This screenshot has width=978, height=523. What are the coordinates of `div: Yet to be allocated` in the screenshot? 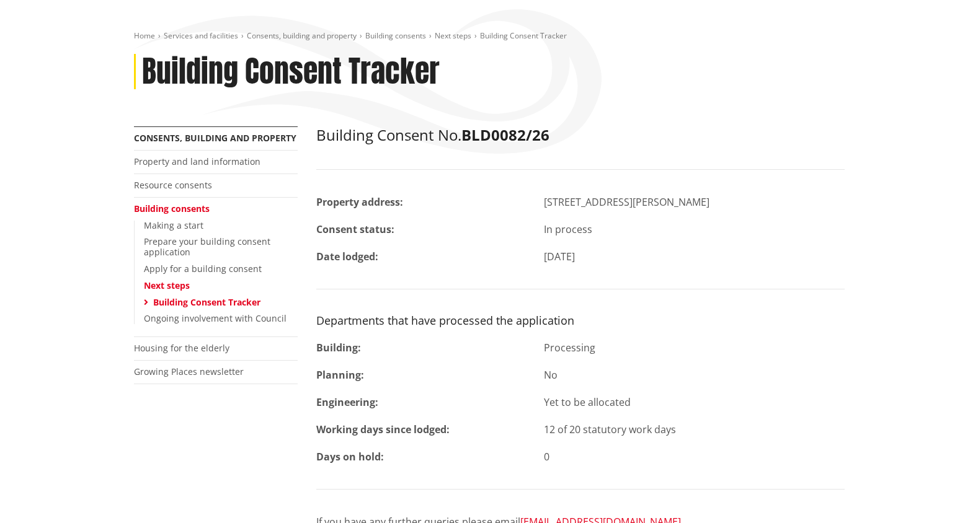 It's located at (694, 402).